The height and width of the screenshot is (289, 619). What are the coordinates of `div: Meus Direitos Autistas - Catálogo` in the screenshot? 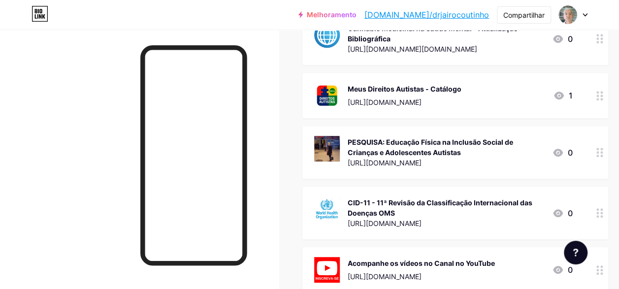 It's located at (405, 89).